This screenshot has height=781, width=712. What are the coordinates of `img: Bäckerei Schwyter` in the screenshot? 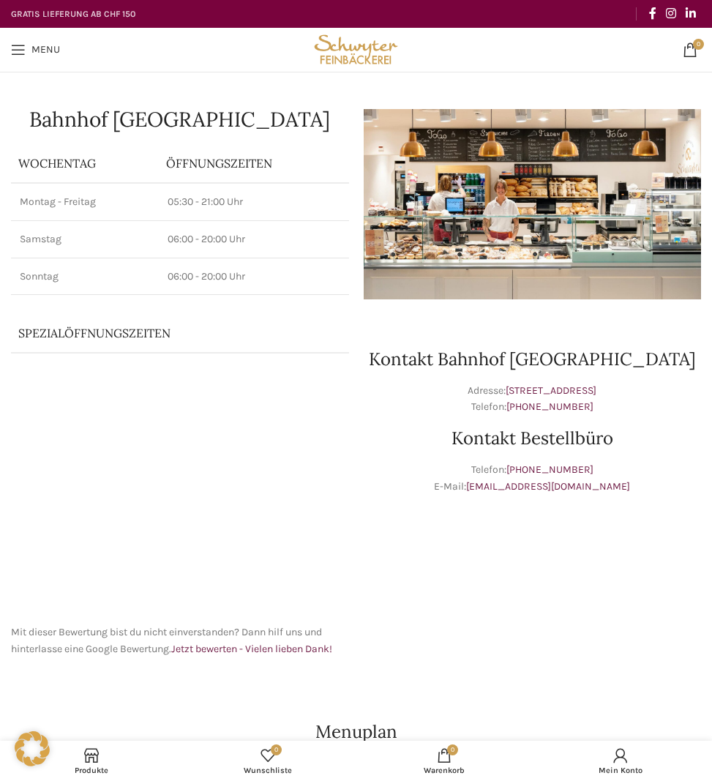 It's located at (356, 50).